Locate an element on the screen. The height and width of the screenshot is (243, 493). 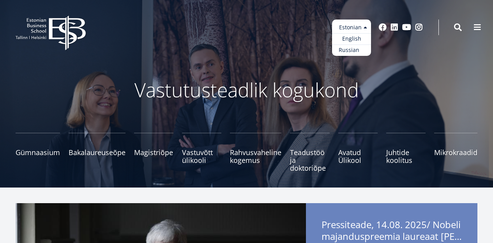
a: Youtube is located at coordinates (407, 27).